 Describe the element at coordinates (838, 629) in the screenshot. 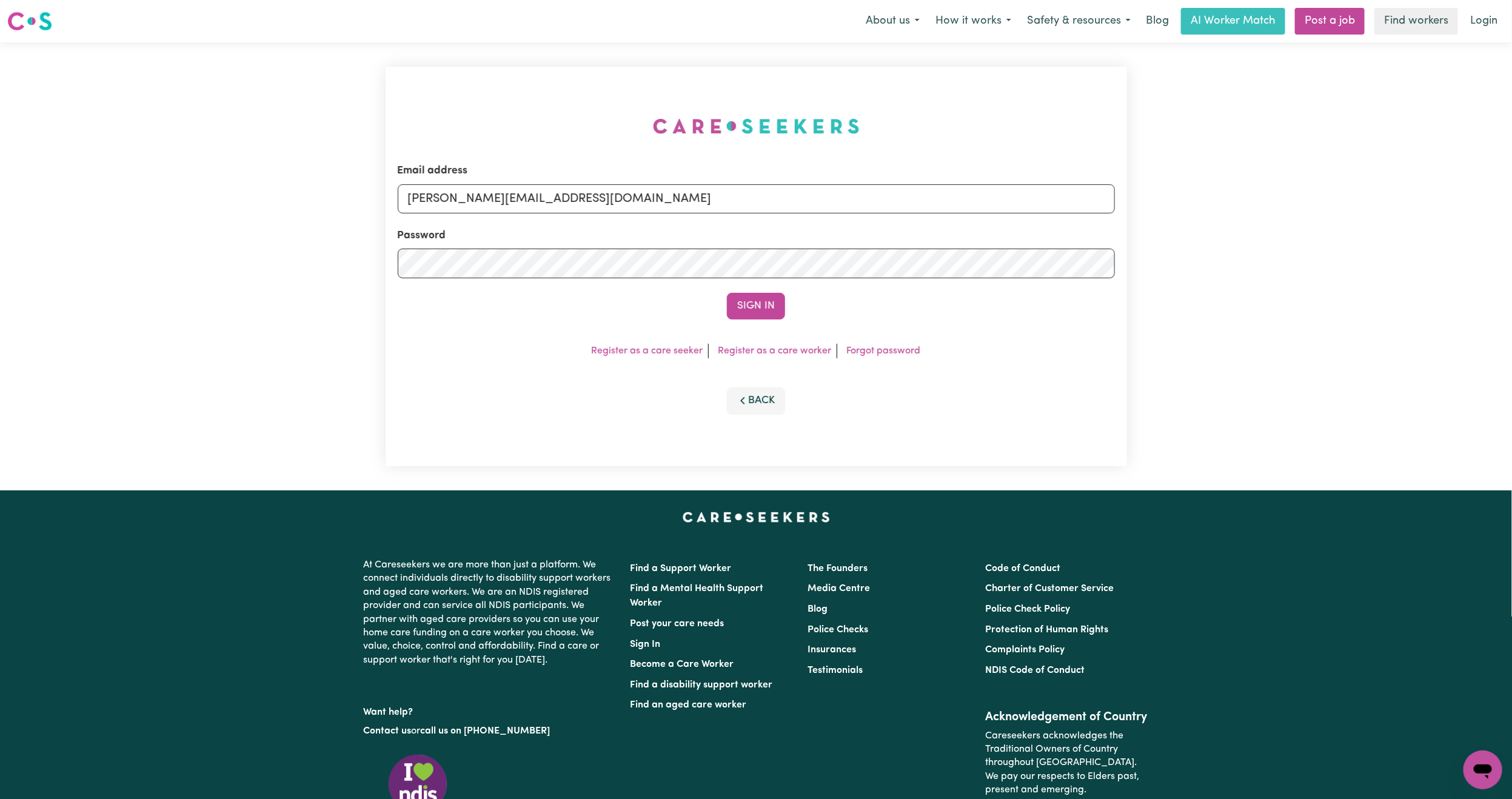

I see `a: Police Checks` at that location.